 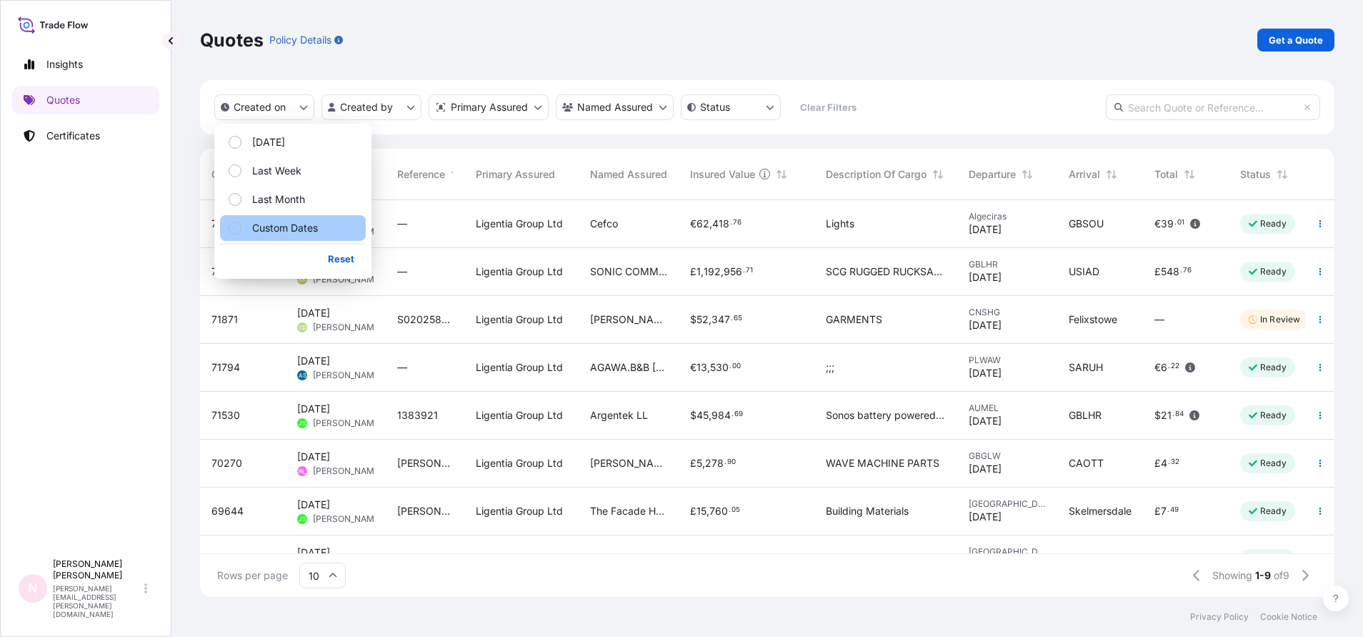 What do you see at coordinates (1220, 617) in the screenshot?
I see `p: Privacy Policy` at bounding box center [1220, 617].